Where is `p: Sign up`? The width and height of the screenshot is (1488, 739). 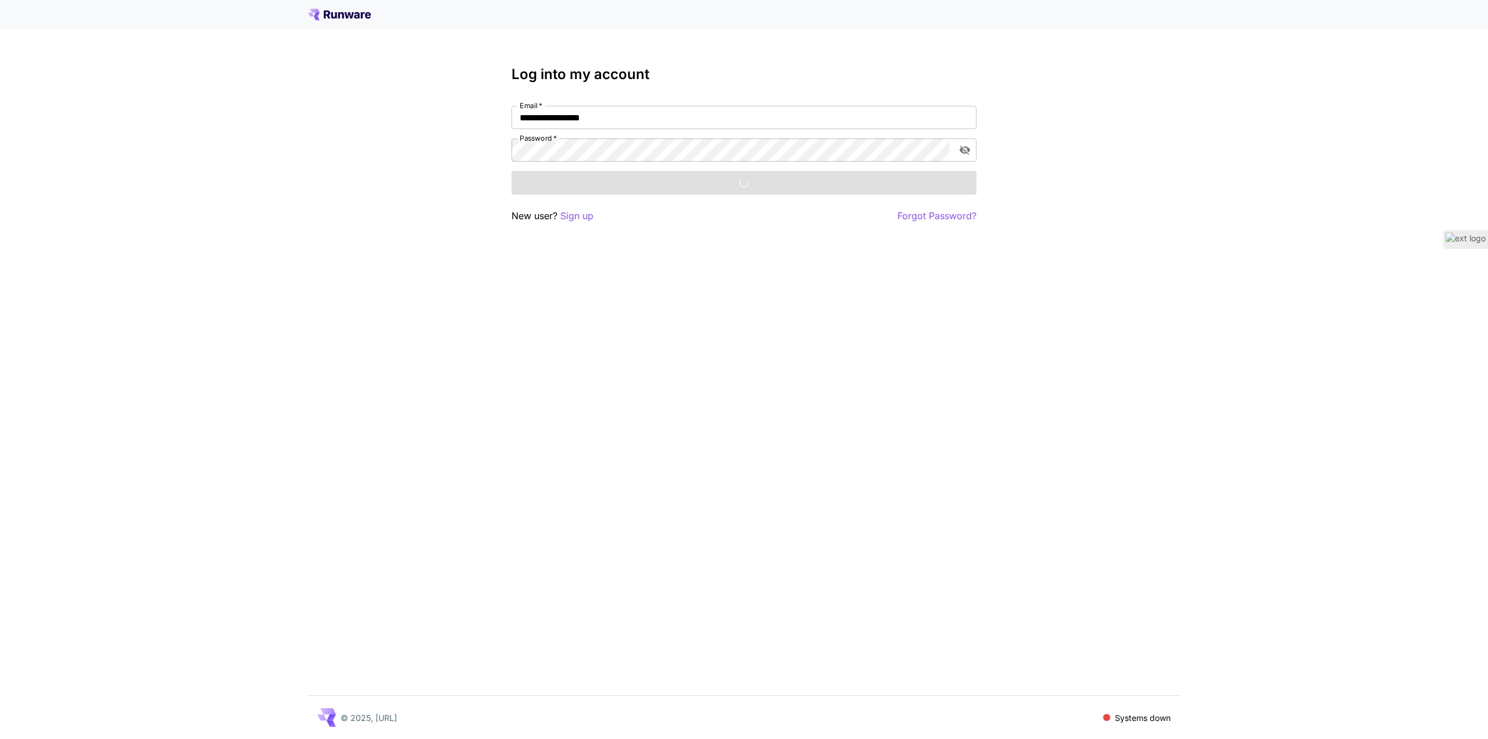 p: Sign up is located at coordinates (577, 216).